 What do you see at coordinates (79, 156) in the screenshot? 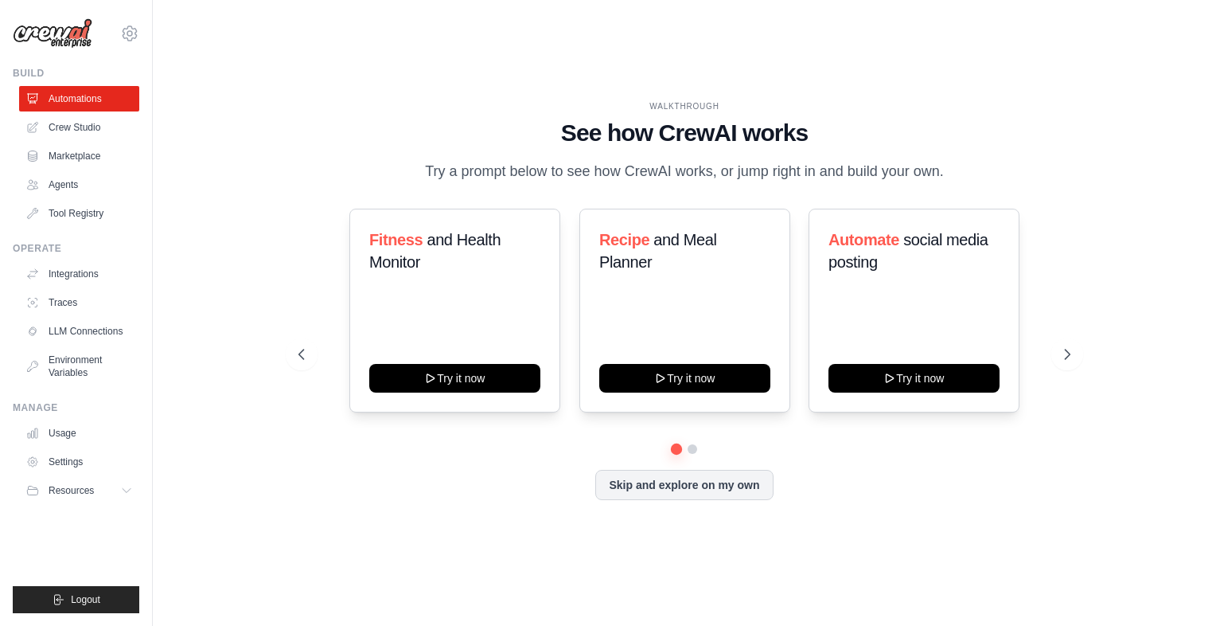
I see `a: Marketplace` at bounding box center [79, 156].